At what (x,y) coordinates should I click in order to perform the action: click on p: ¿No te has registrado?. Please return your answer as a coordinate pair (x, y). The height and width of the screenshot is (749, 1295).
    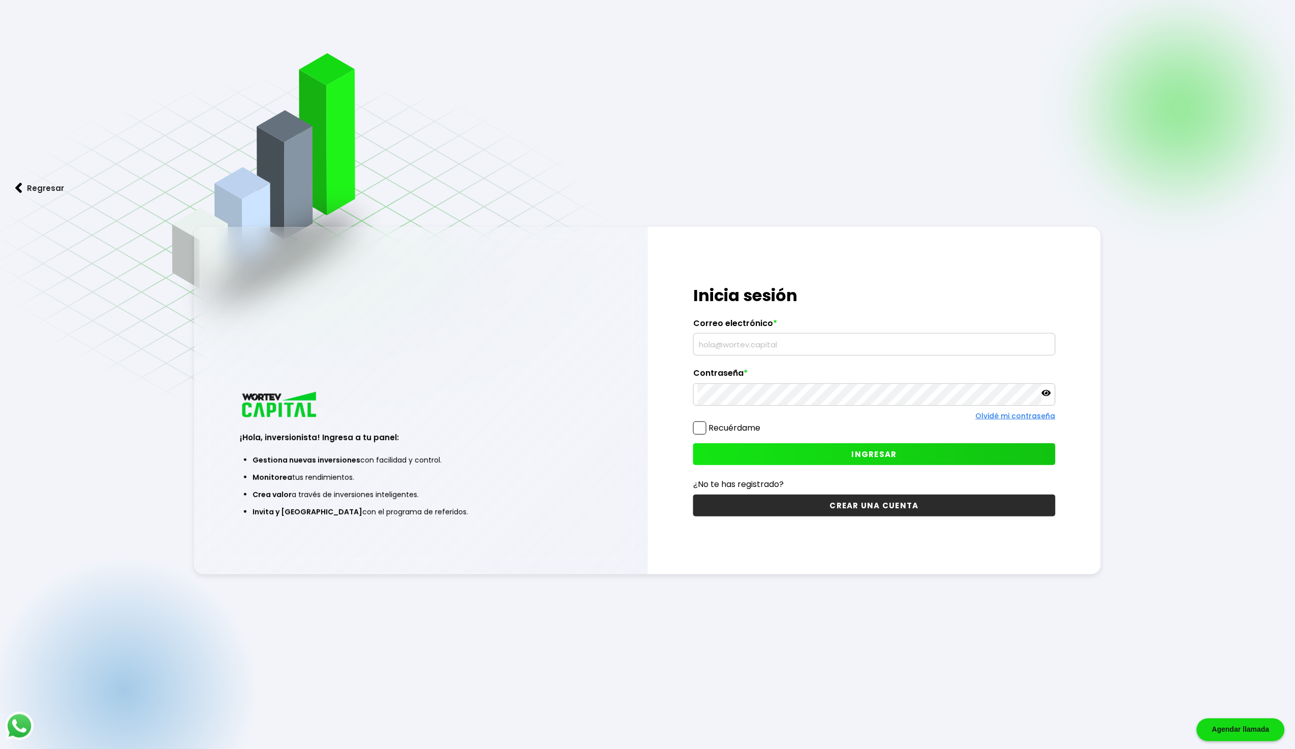
    Looking at the image, I should click on (874, 484).